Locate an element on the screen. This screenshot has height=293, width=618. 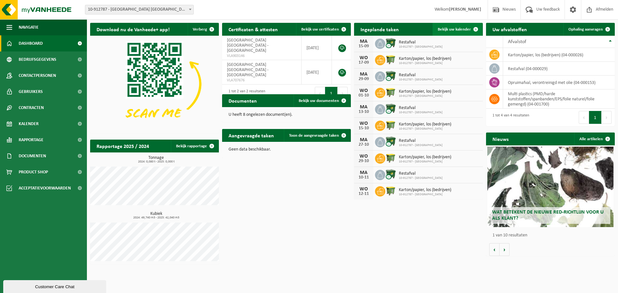
p: U heeft 8 ongelezen document(en). is located at coordinates (286, 115).